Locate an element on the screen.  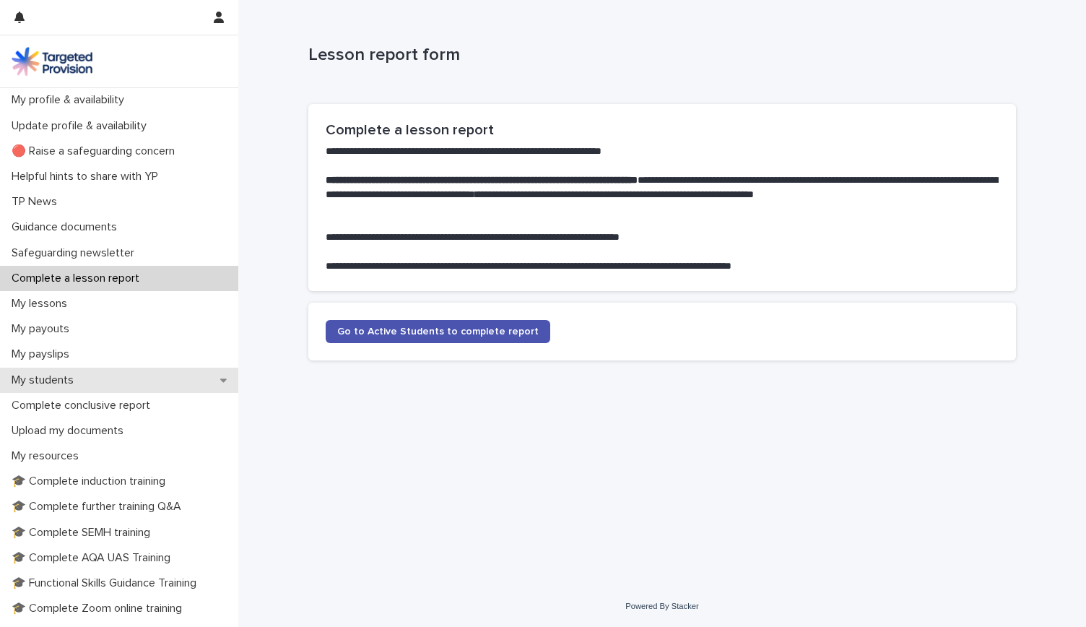
p: Guidance documents is located at coordinates (67, 227).